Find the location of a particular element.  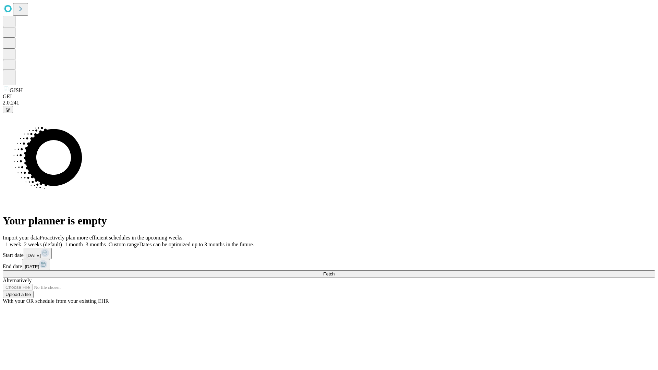

span: Dates can be optimized up to 3 months in the future. is located at coordinates (196, 244).